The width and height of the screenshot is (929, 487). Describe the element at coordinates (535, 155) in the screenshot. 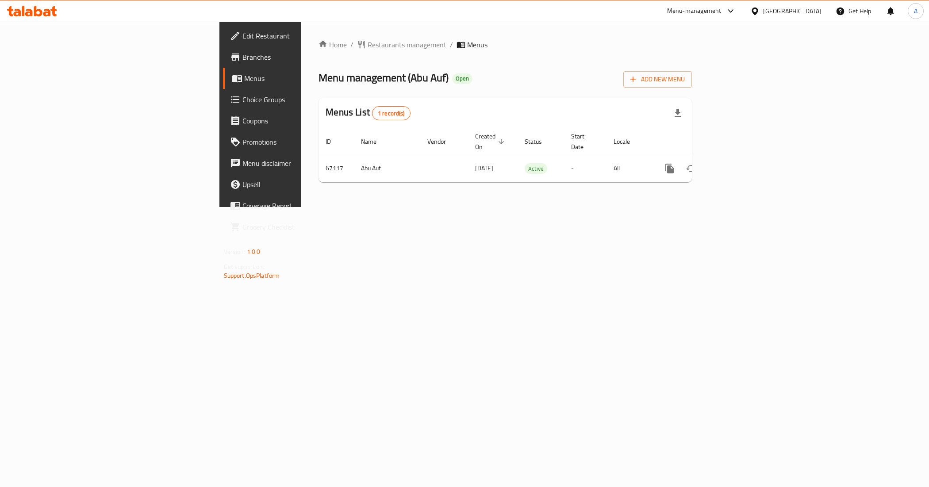

I see `table: enhanced table` at that location.